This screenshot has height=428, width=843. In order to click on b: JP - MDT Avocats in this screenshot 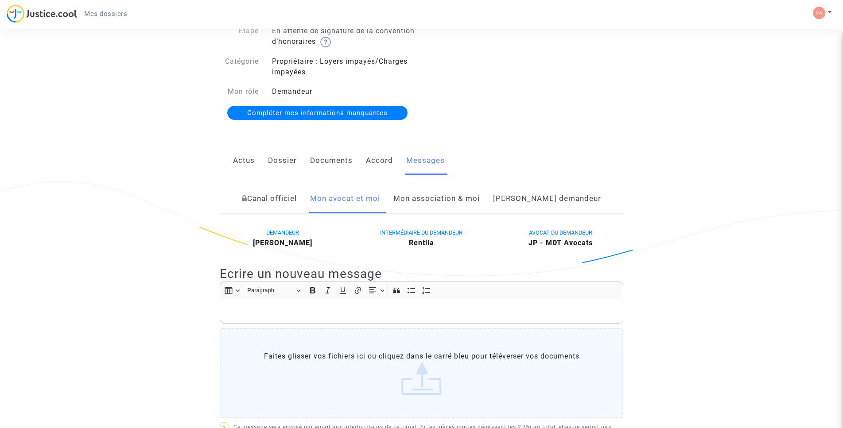, I will do `click(560, 243)`.